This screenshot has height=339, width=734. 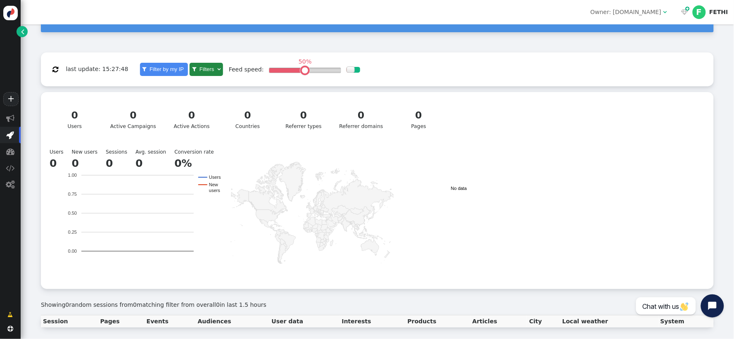 I want to click on a: 0Countries, so click(x=247, y=119).